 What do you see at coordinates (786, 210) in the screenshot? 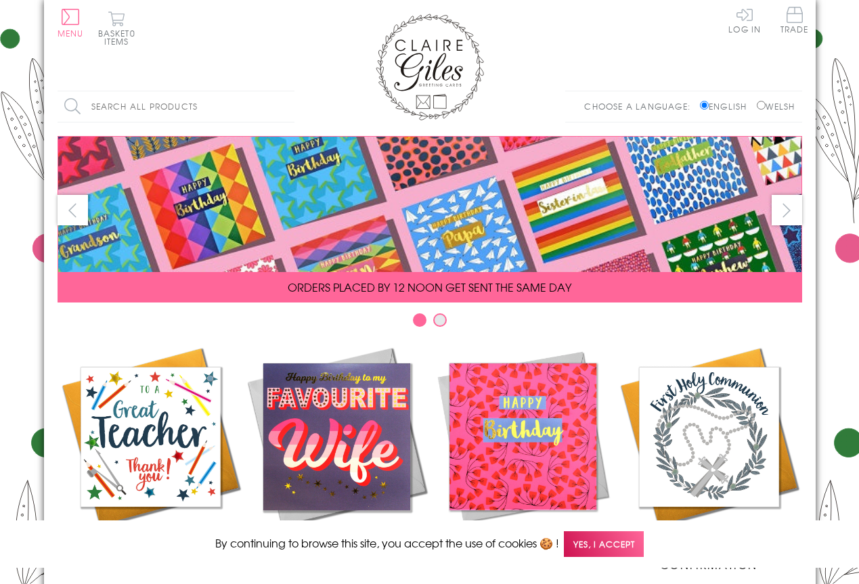
I see `button: next` at bounding box center [786, 210].